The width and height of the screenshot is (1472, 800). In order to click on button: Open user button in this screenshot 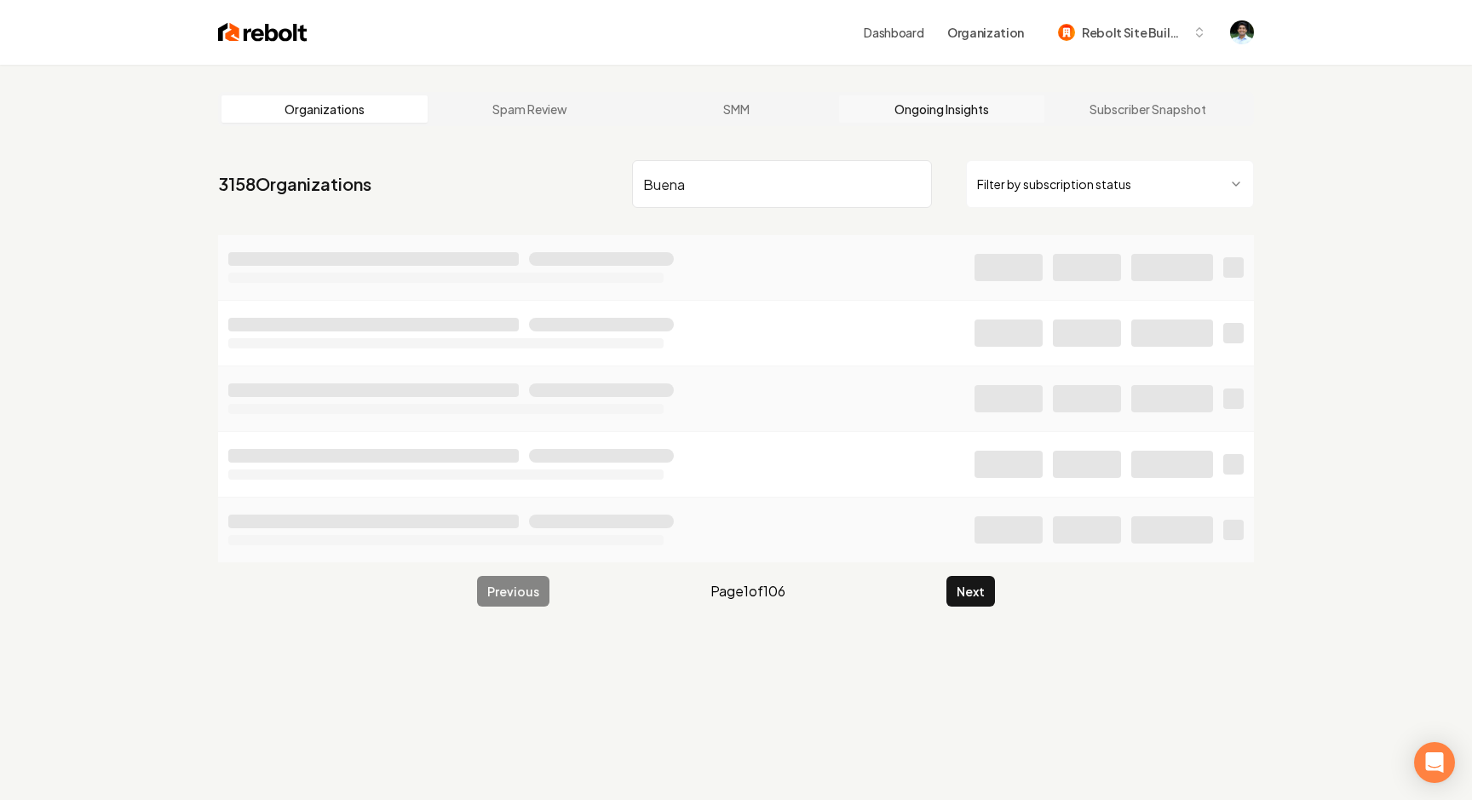, I will do `click(1242, 32)`.